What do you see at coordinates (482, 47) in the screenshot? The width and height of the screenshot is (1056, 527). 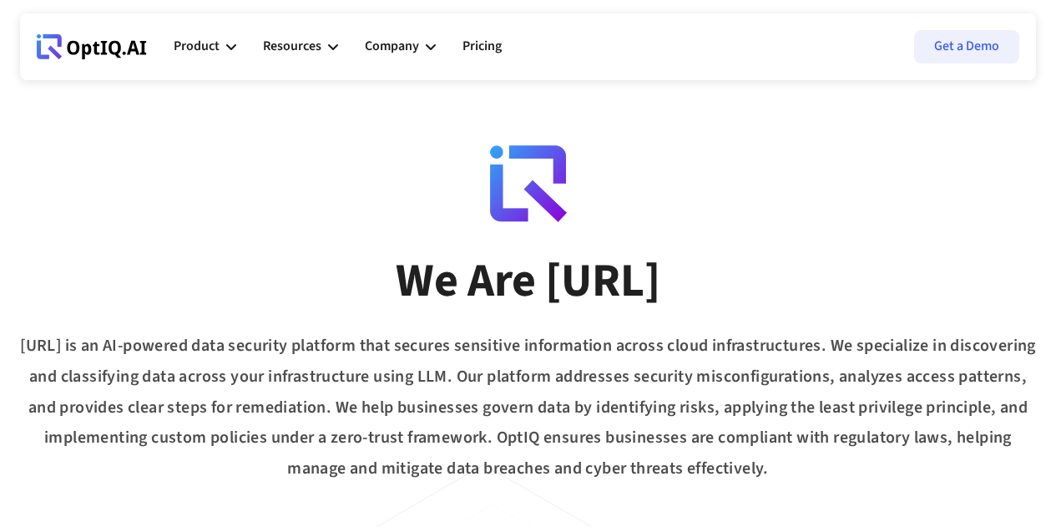 I see `a: Pricing` at bounding box center [482, 47].